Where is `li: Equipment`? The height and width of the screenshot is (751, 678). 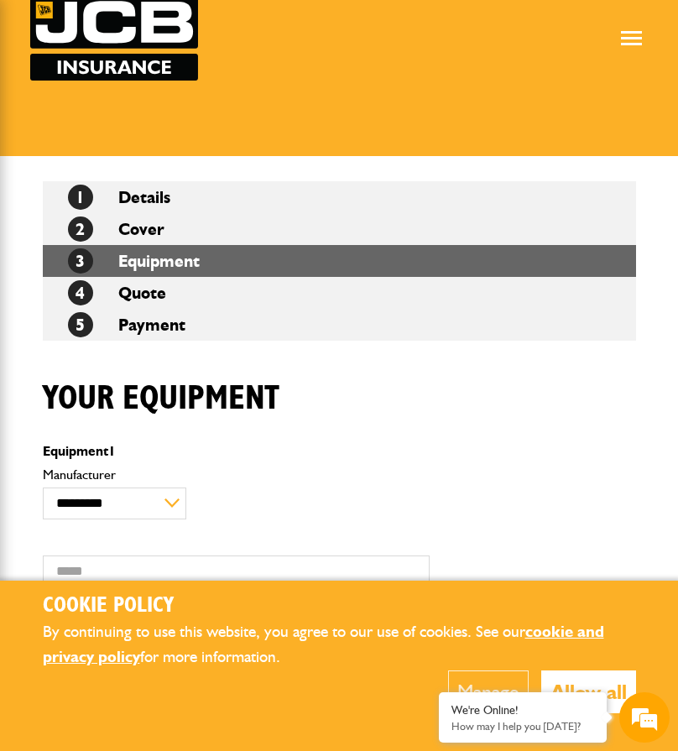 li: Equipment is located at coordinates (339, 261).